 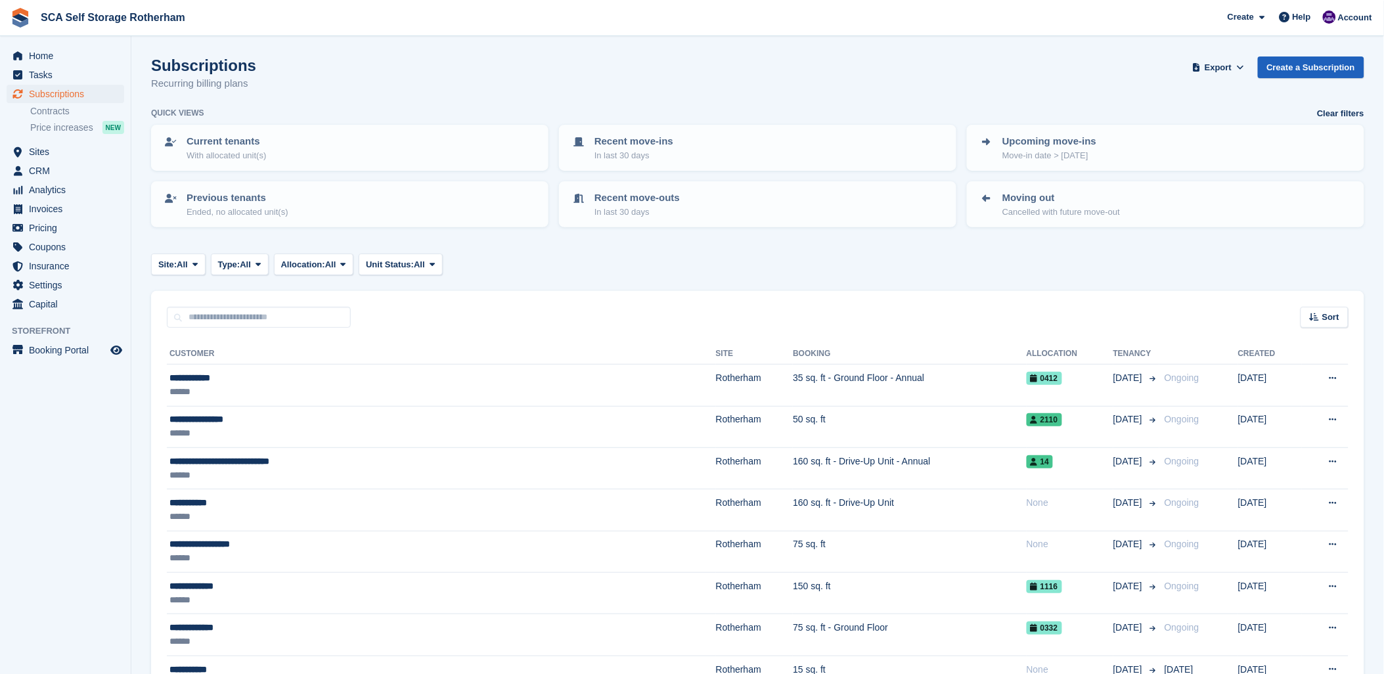 What do you see at coordinates (1165, 204) in the screenshot?
I see `a: Moving out Cancelled with future move-out` at bounding box center [1165, 204].